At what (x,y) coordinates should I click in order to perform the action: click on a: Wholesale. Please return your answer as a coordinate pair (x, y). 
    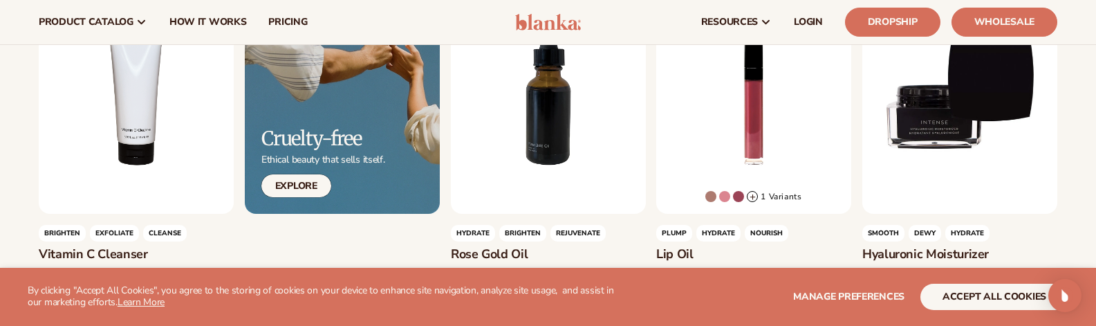
    Looking at the image, I should click on (1004, 22).